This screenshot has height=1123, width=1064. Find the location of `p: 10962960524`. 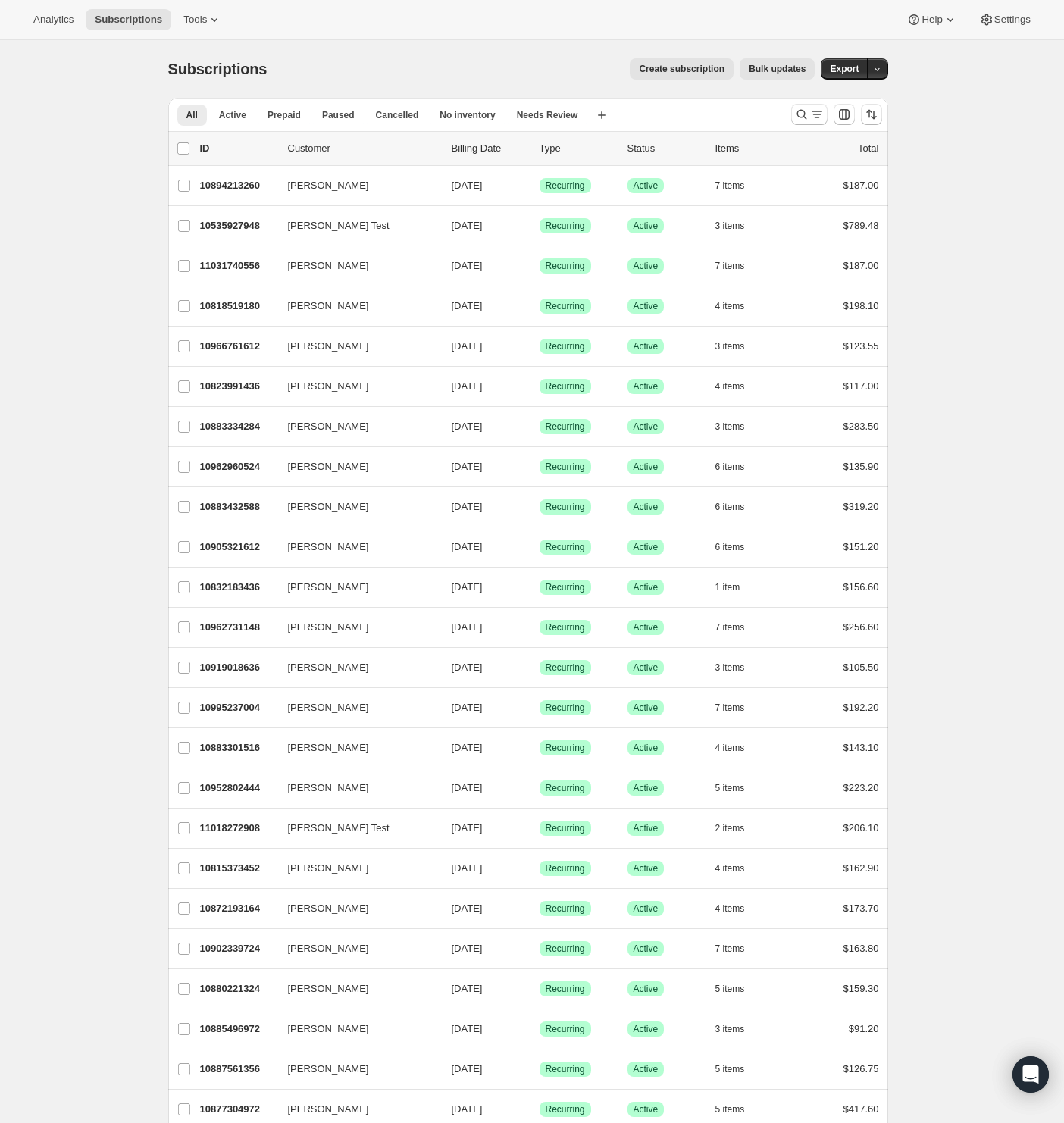

p: 10962960524 is located at coordinates (238, 467).